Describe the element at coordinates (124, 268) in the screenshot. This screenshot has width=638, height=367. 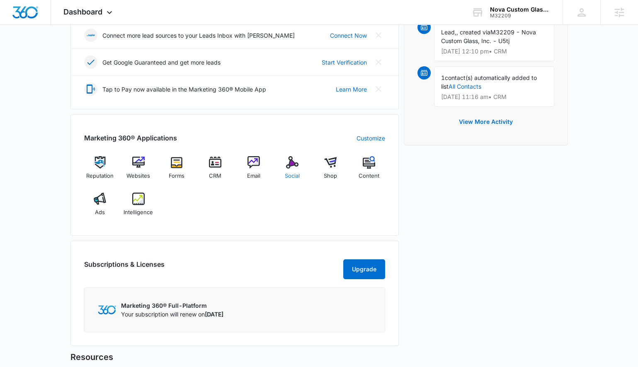
I see `h2: Subscriptions & Licenses` at that location.